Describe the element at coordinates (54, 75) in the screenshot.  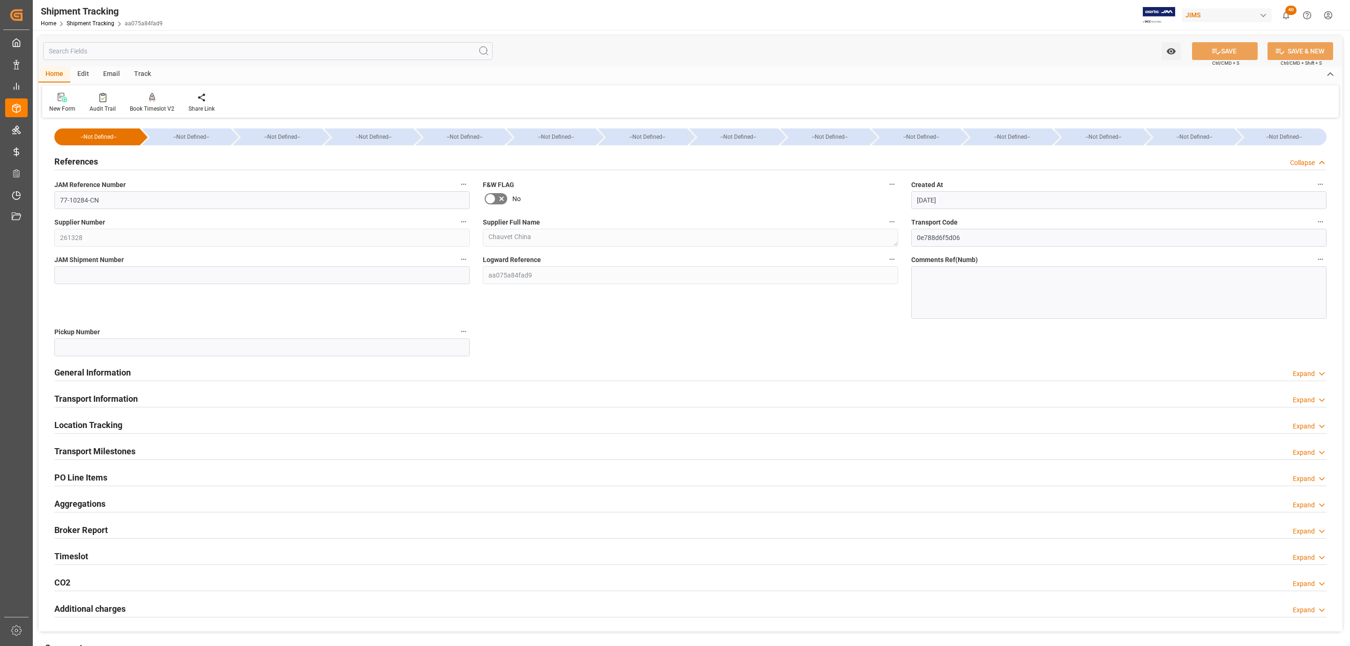
I see `div: Home` at that location.